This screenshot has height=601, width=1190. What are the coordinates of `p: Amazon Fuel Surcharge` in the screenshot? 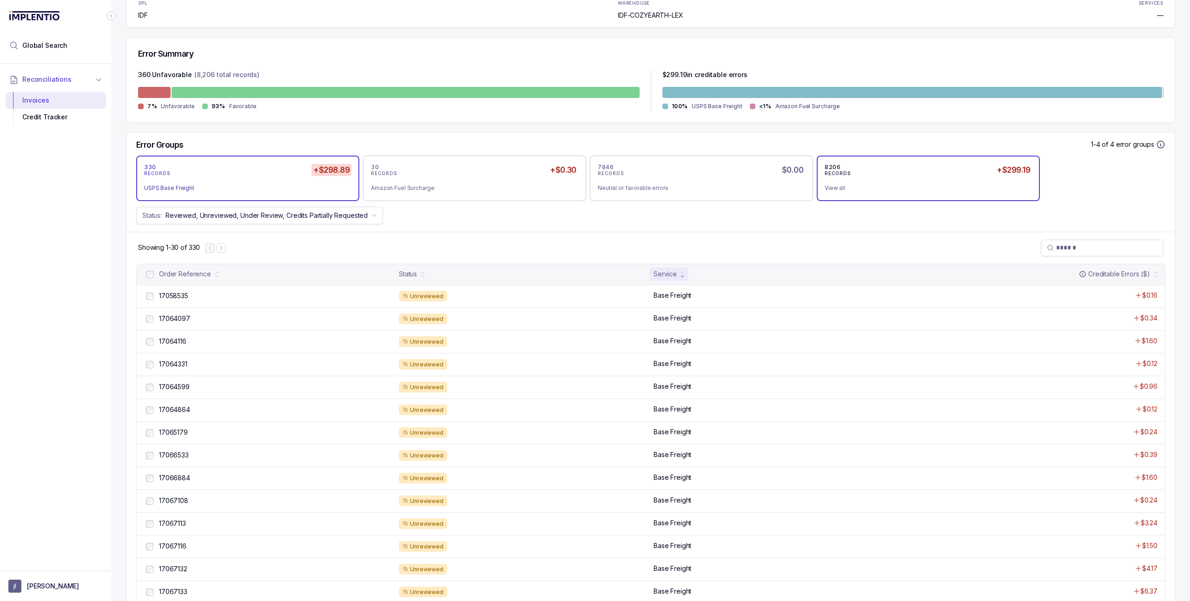 It's located at (807, 106).